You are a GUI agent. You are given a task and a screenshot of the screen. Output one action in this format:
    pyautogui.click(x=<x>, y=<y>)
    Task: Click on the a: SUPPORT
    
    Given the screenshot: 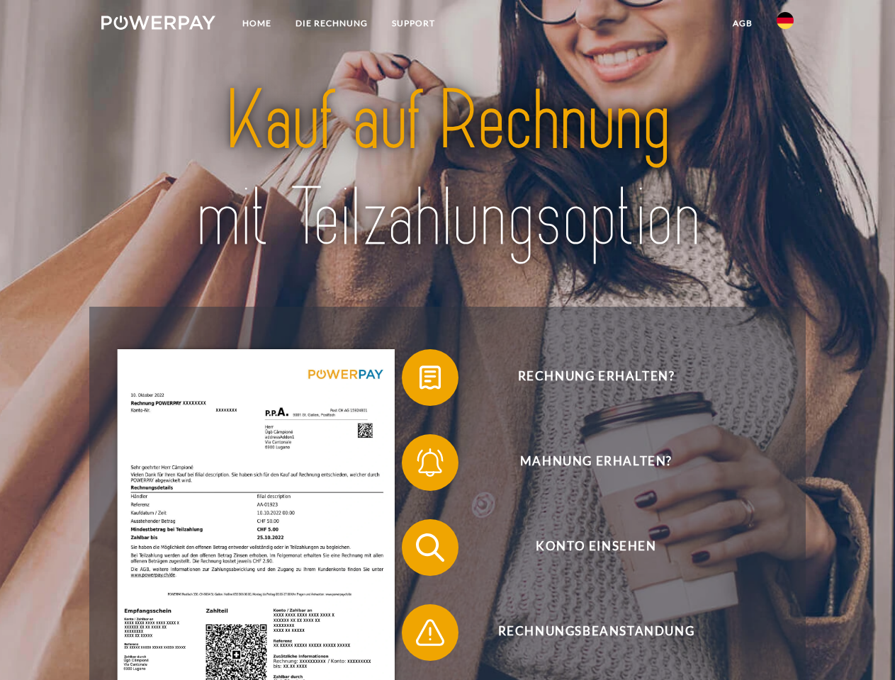 What is the action you would take?
    pyautogui.click(x=413, y=23)
    